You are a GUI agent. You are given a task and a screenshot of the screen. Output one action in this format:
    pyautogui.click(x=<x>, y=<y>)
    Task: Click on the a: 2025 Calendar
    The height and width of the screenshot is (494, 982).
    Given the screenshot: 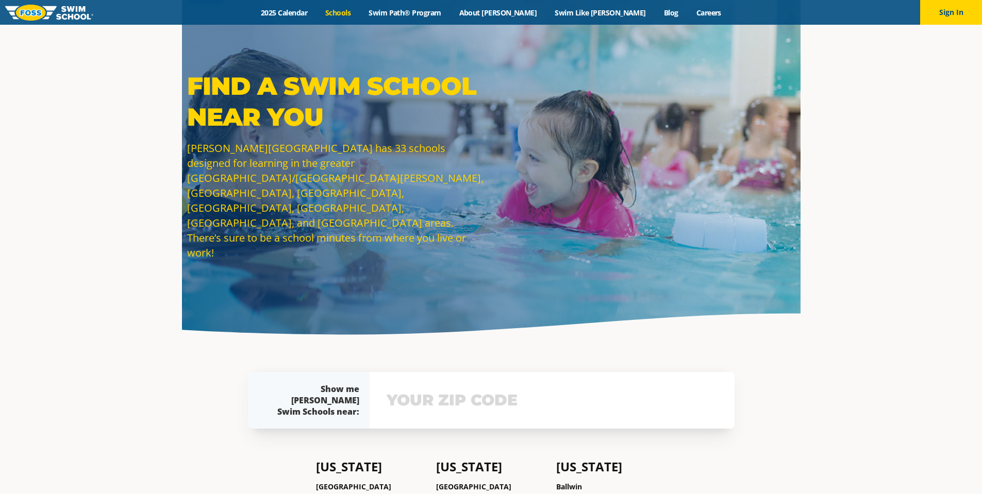 What is the action you would take?
    pyautogui.click(x=284, y=12)
    